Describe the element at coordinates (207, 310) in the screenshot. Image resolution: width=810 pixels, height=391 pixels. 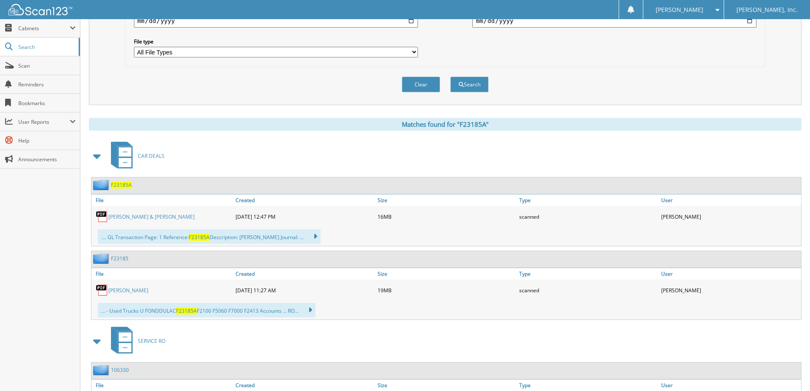
I see `div: ... - Used Trucks U FONDDULAC F2100 F5060 F7000 F2413 Accounts ... RO...` at that location.